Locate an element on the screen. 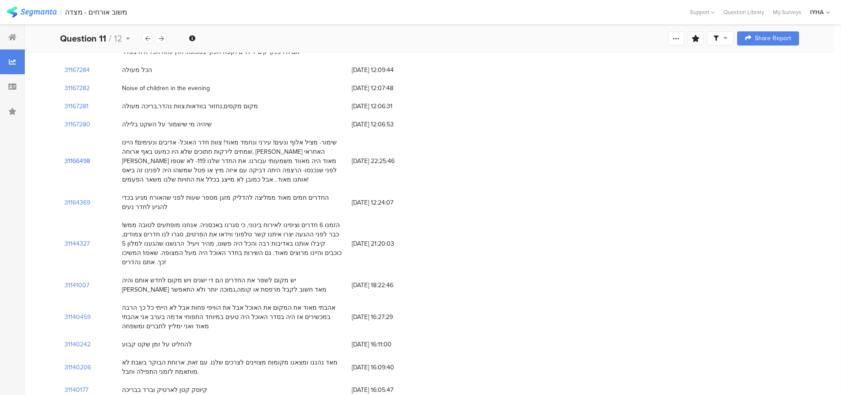 This screenshot has width=841, height=395. section: 31140177 is located at coordinates (76, 390).